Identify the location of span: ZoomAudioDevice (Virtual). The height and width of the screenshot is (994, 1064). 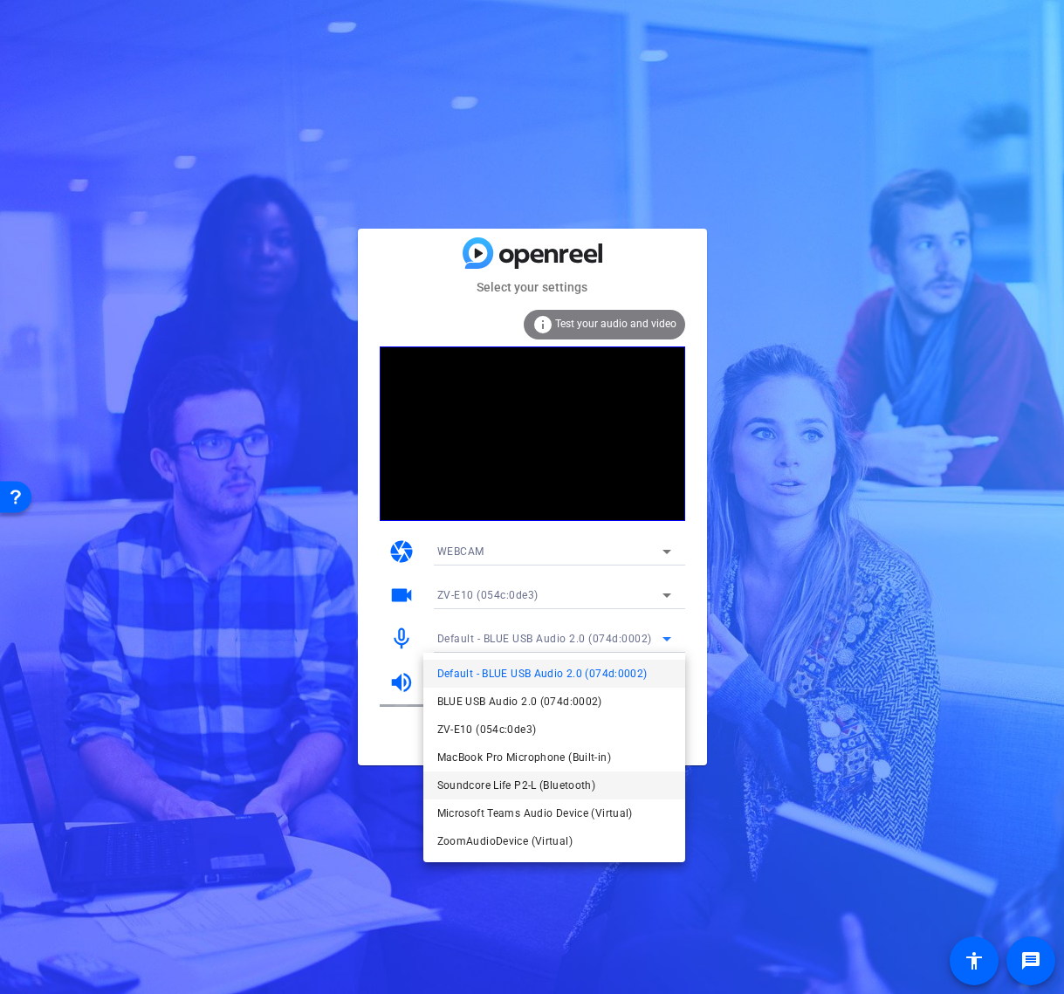
(504, 841).